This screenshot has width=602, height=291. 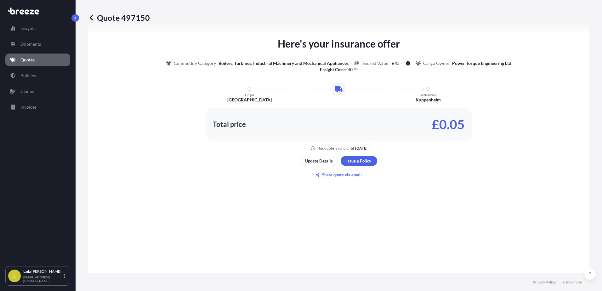 What do you see at coordinates (27, 91) in the screenshot?
I see `p: Claims` at bounding box center [27, 91].